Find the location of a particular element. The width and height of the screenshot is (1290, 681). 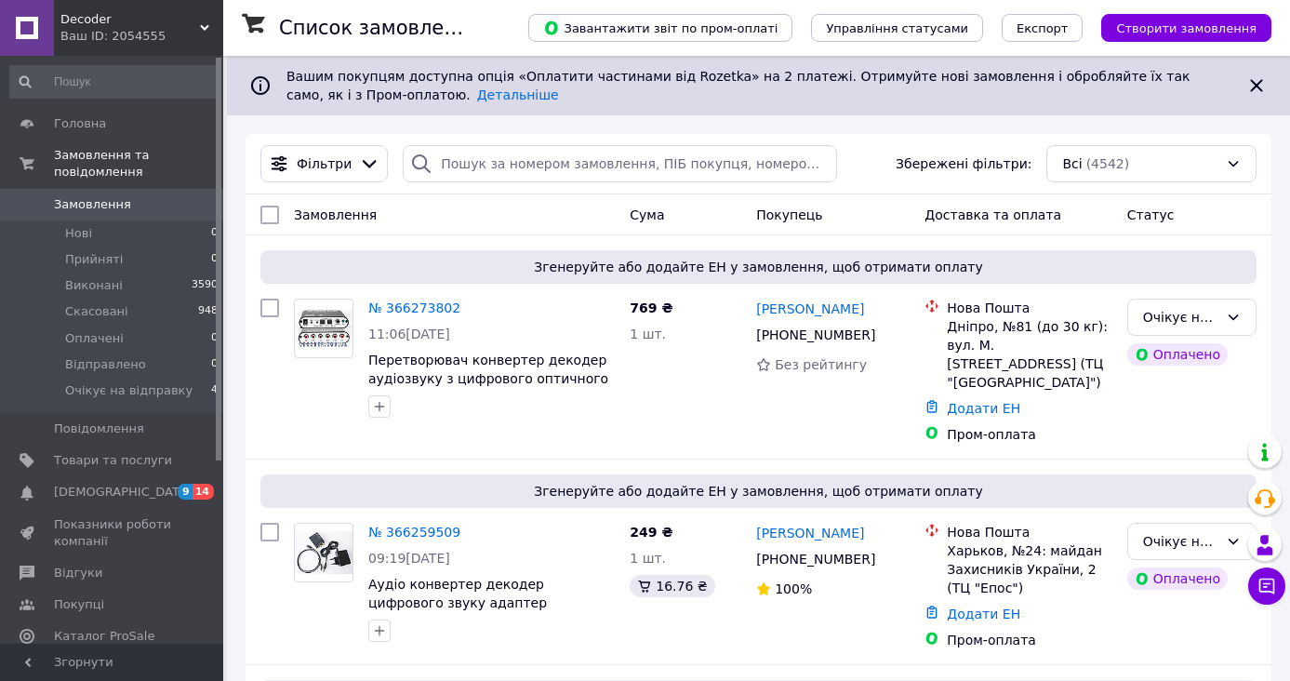

a: Створити замовлення is located at coordinates (1177, 27).